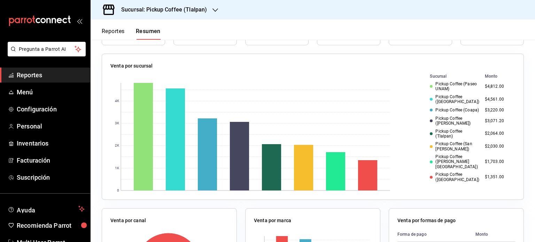 The height and width of the screenshot is (242, 535). What do you see at coordinates (51, 109) in the screenshot?
I see `span: Configuración` at bounding box center [51, 109].